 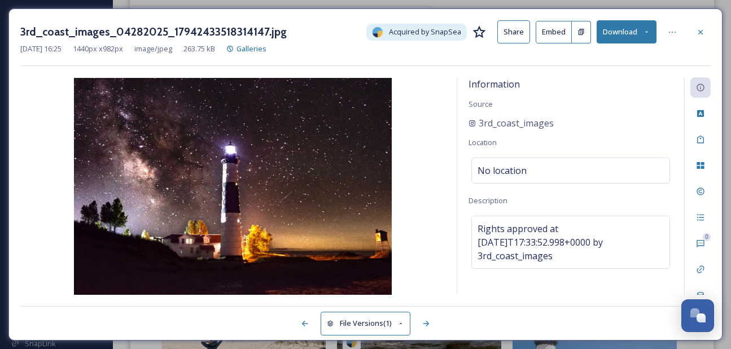 I want to click on span: 1440 px x 982 px, so click(x=98, y=49).